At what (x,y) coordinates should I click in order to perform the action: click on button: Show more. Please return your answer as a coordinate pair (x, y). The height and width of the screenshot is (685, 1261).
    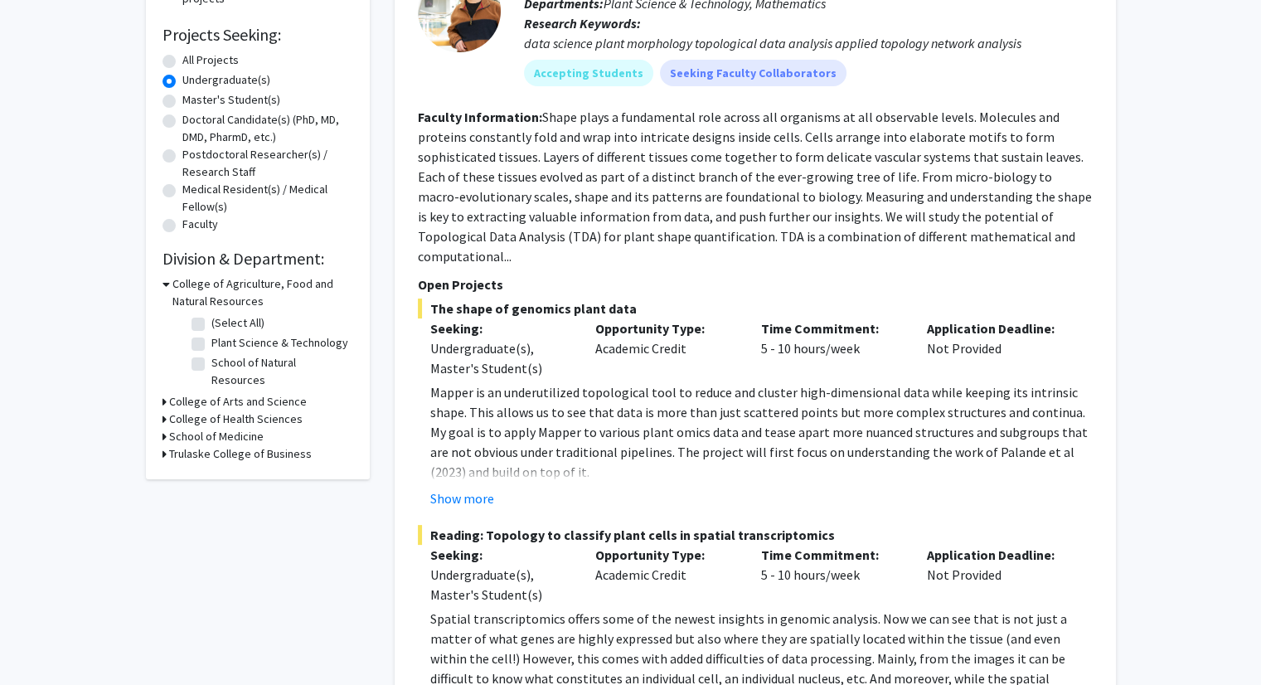
    Looking at the image, I should click on (462, 498).